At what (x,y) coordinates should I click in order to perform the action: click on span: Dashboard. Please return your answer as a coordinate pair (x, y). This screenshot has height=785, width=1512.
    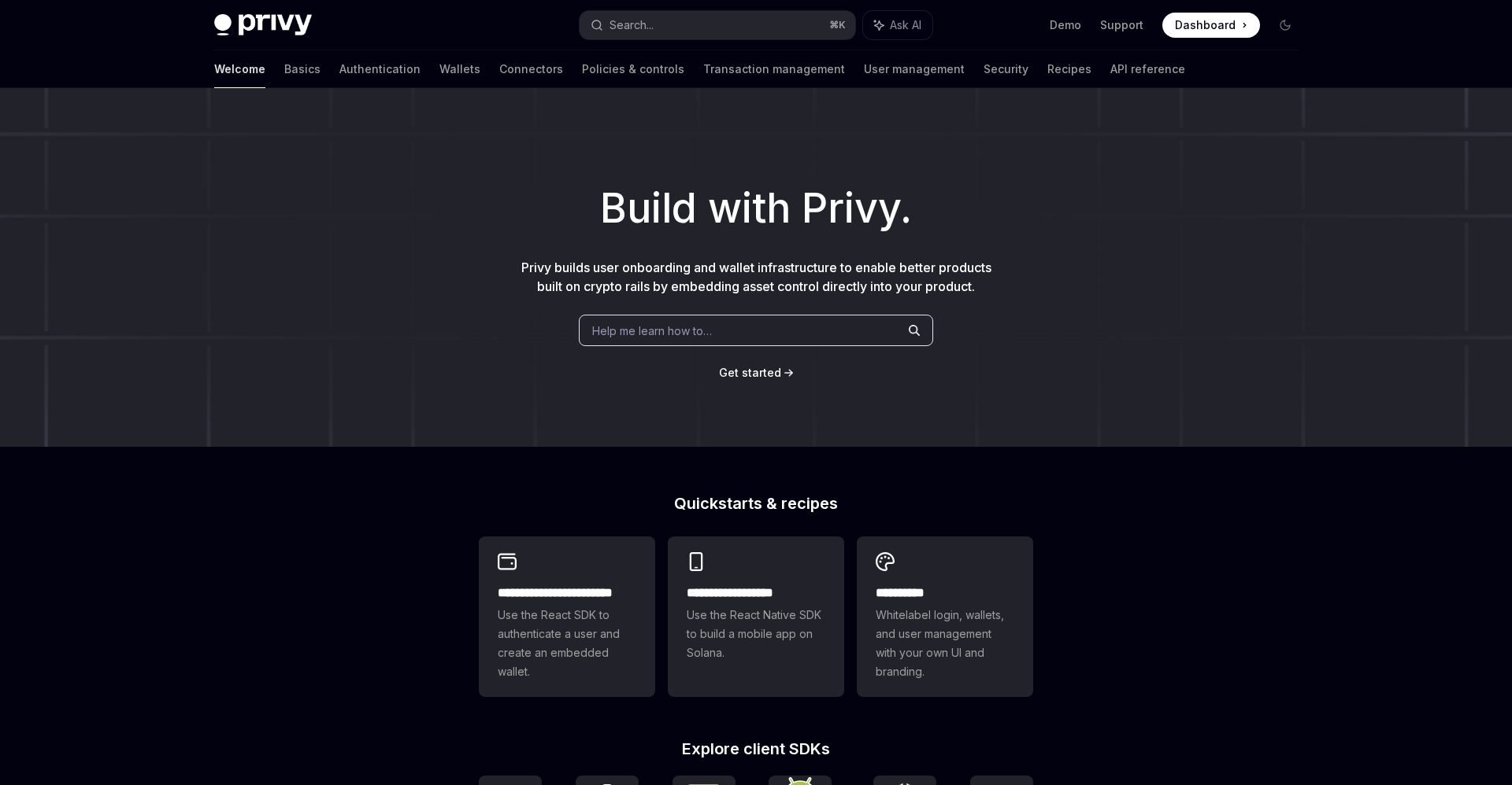
    Looking at the image, I should click on (1204, 25).